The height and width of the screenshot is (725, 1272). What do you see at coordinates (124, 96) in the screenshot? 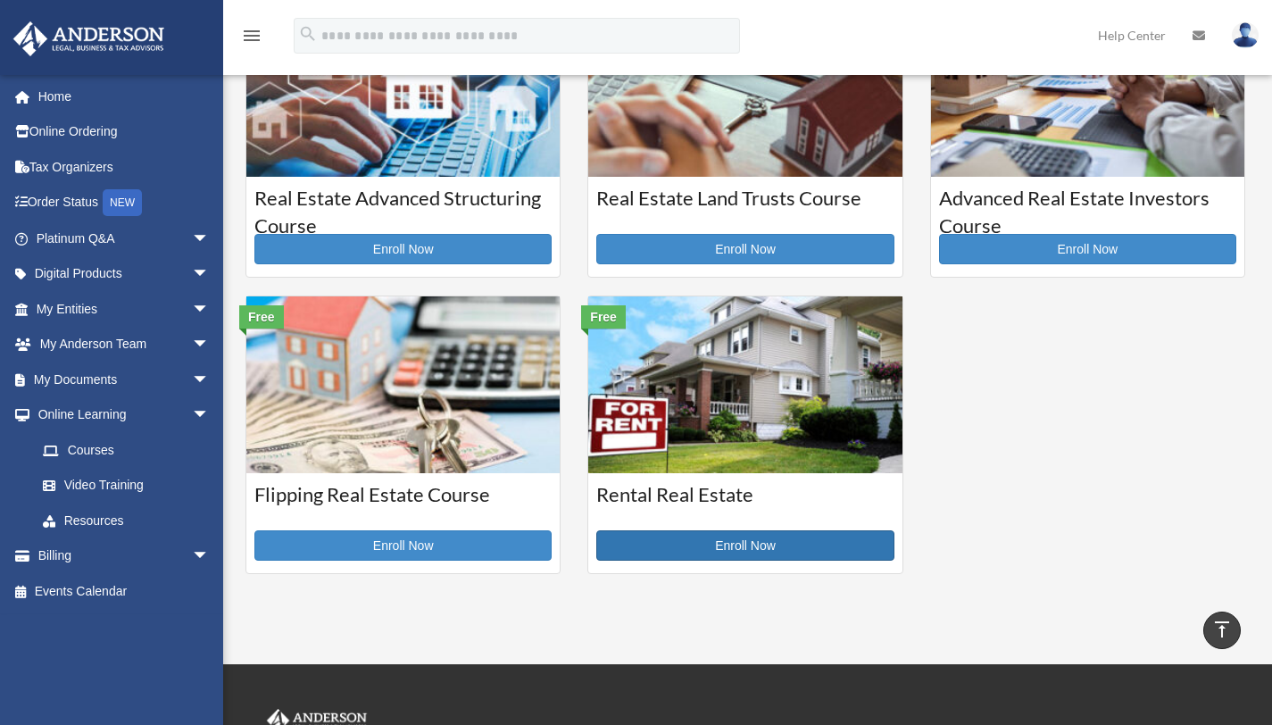
I see `a: Home` at bounding box center [124, 96].